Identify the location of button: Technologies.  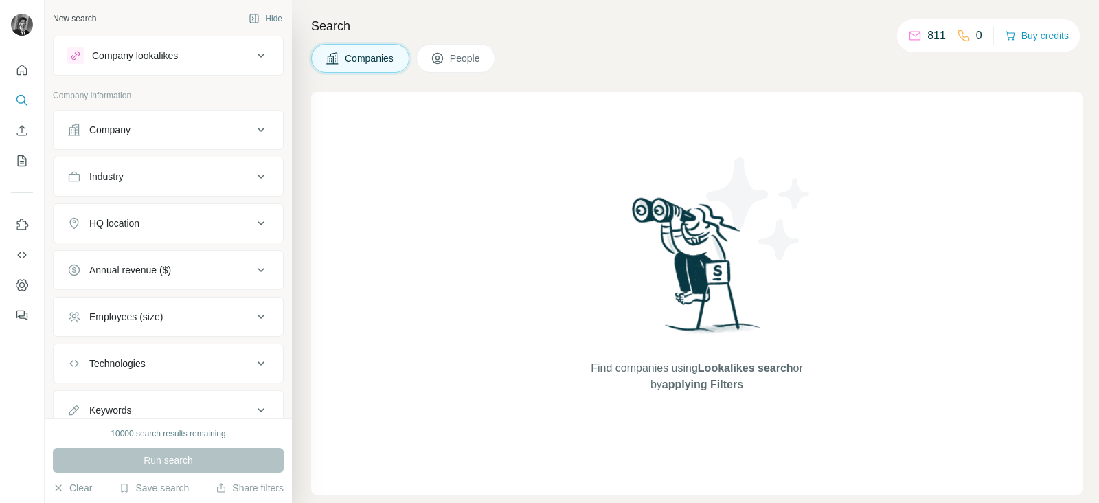
(168, 363).